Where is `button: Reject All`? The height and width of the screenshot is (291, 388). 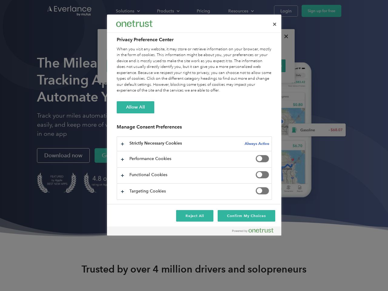
button: Reject All is located at coordinates (195, 216).